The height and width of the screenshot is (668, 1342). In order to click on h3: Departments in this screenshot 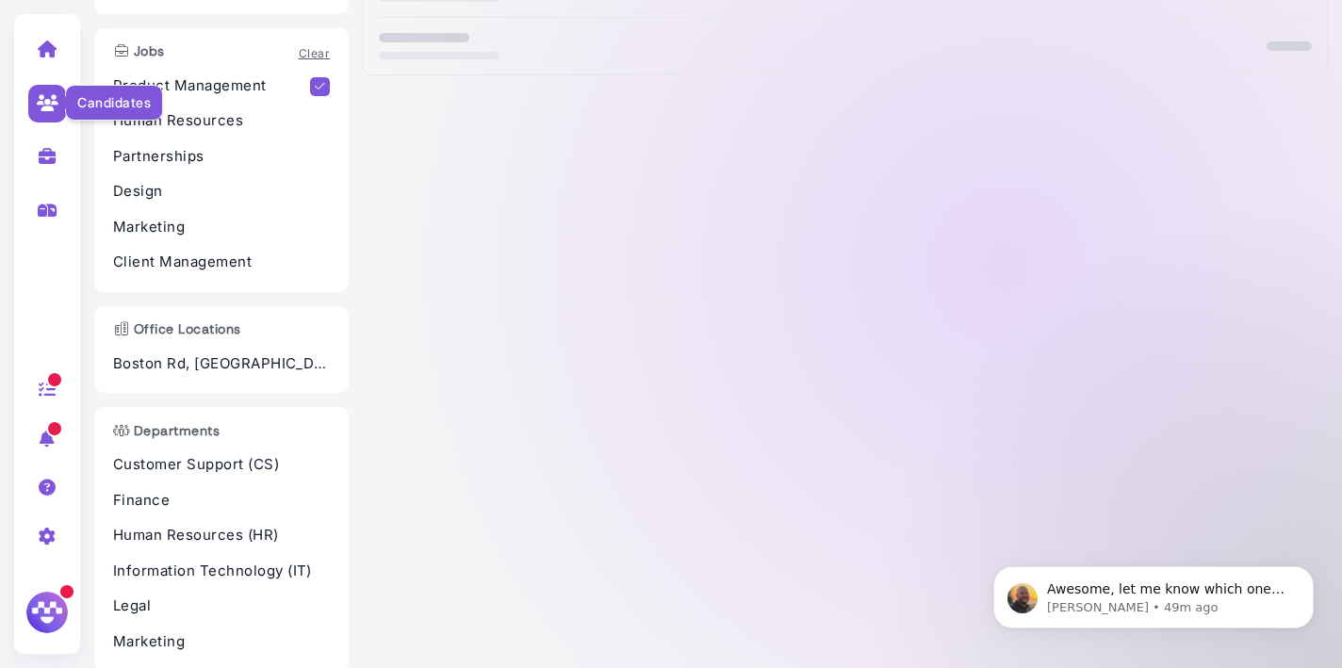, I will do `click(166, 431)`.